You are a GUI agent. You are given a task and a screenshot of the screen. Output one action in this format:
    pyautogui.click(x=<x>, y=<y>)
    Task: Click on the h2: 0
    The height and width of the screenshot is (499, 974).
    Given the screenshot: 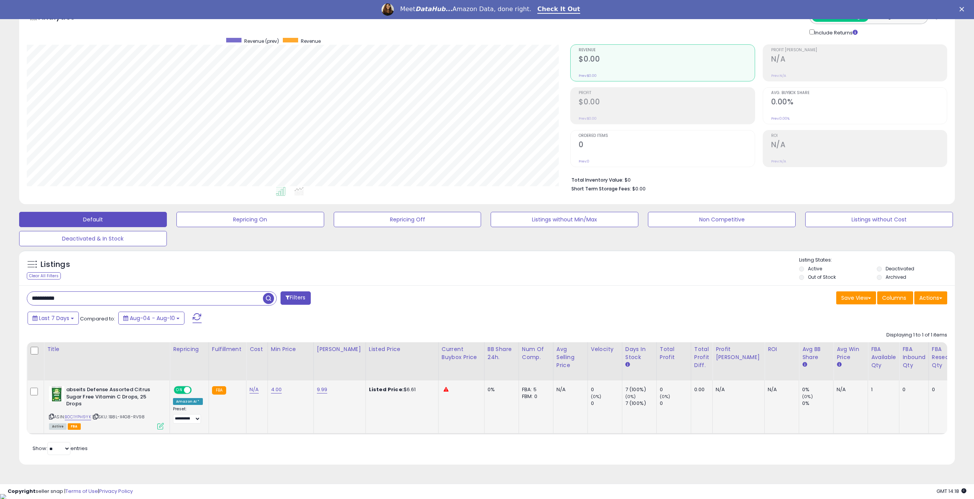 What is the action you would take?
    pyautogui.click(x=666, y=145)
    